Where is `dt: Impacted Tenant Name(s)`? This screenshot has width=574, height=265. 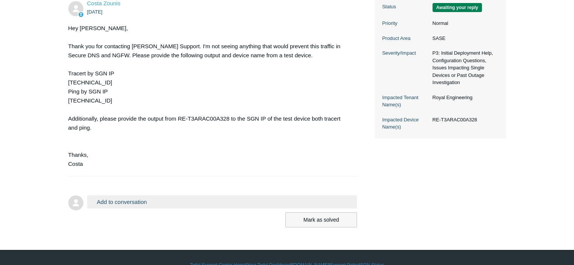 dt: Impacted Tenant Name(s) is located at coordinates (405, 101).